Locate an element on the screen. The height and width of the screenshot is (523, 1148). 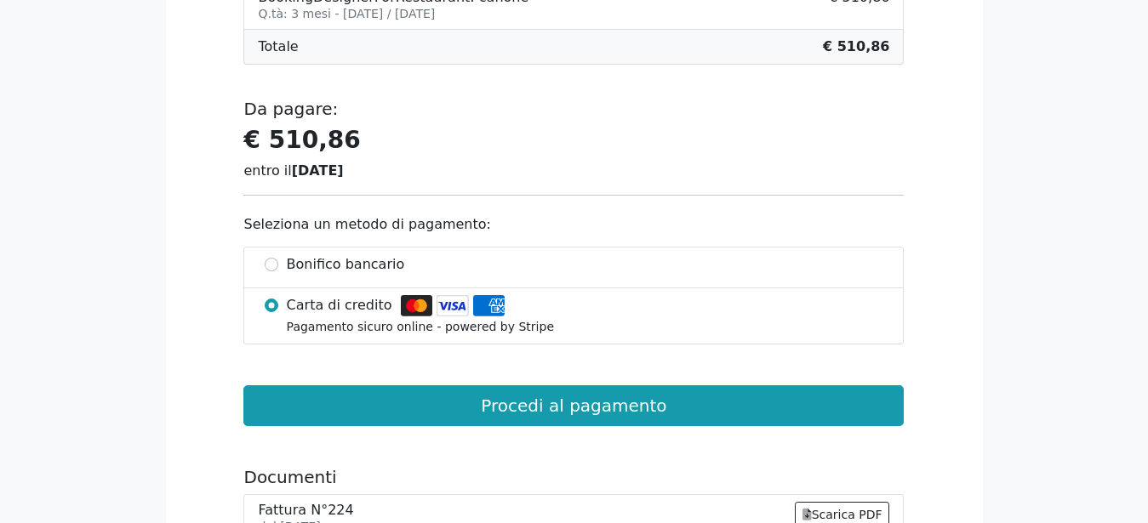
small: Pagamento sicuro online - powered by Stripe is located at coordinates (420, 327).